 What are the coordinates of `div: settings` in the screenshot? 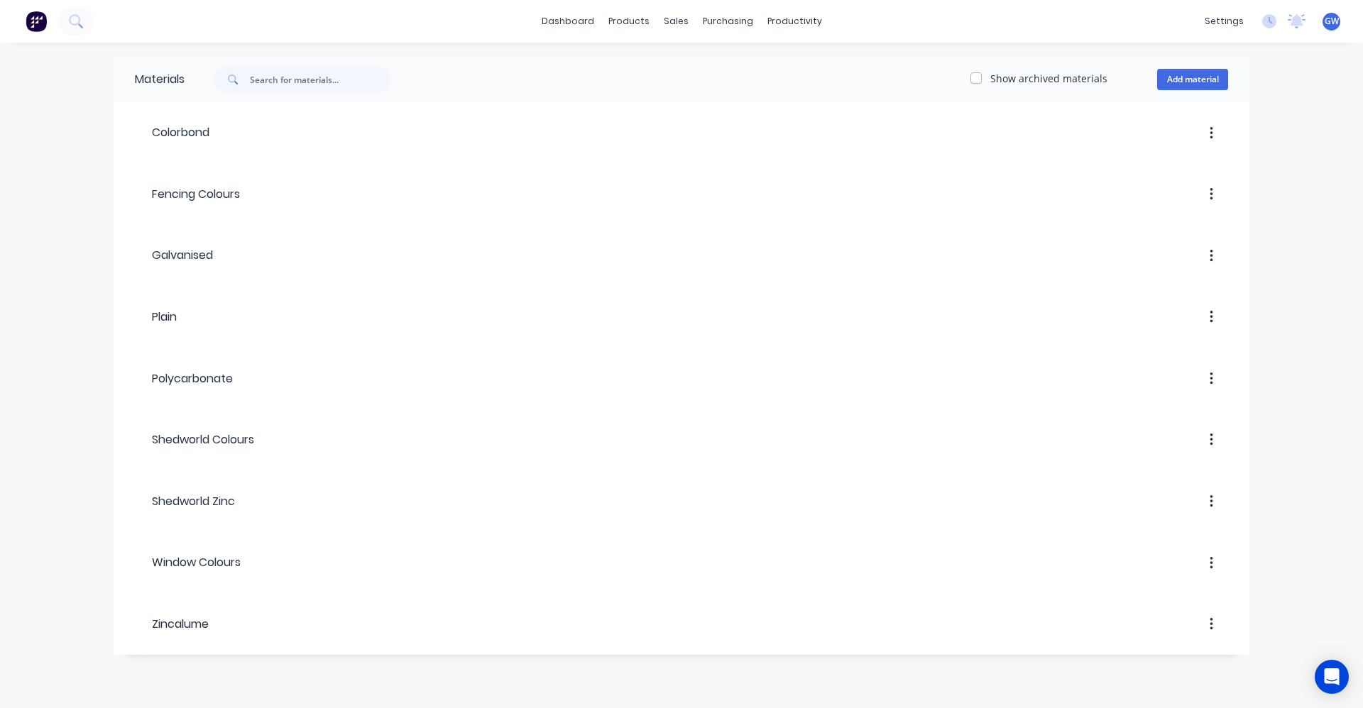 It's located at (1224, 21).